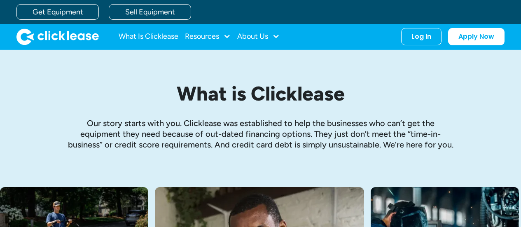 The height and width of the screenshot is (227, 521). I want to click on h1: What is Clicklease, so click(261, 93).